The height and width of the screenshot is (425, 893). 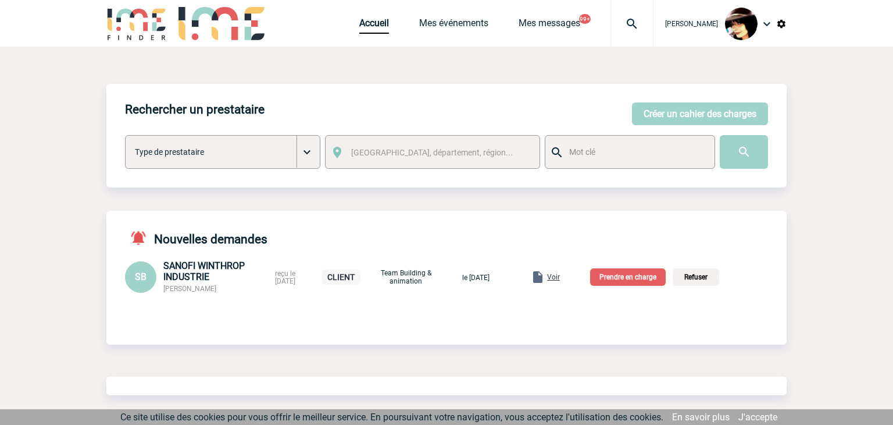 What do you see at coordinates (744, 152) in the screenshot?
I see `input: Submit` at bounding box center [744, 152].